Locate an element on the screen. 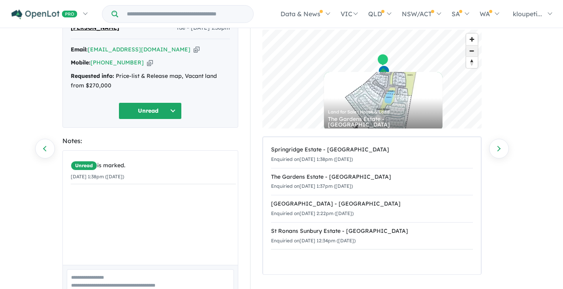 Image resolution: width=563 pixels, height=289 pixels. div: Land for Sale | House & Land is located at coordinates (383, 112).